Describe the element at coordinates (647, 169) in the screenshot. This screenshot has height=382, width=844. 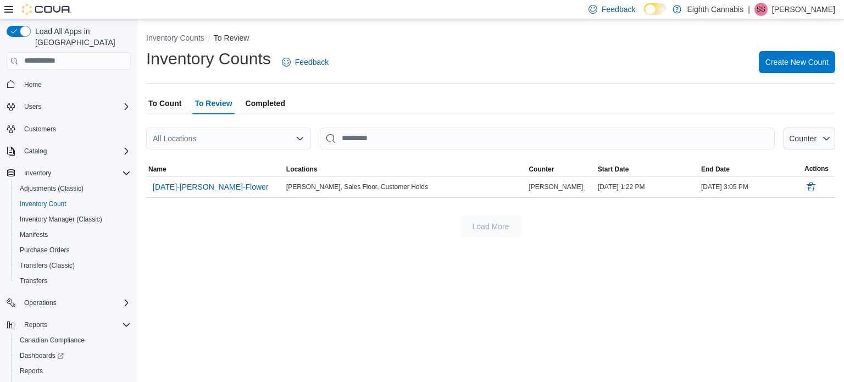
I see `button: Start Date` at that location.